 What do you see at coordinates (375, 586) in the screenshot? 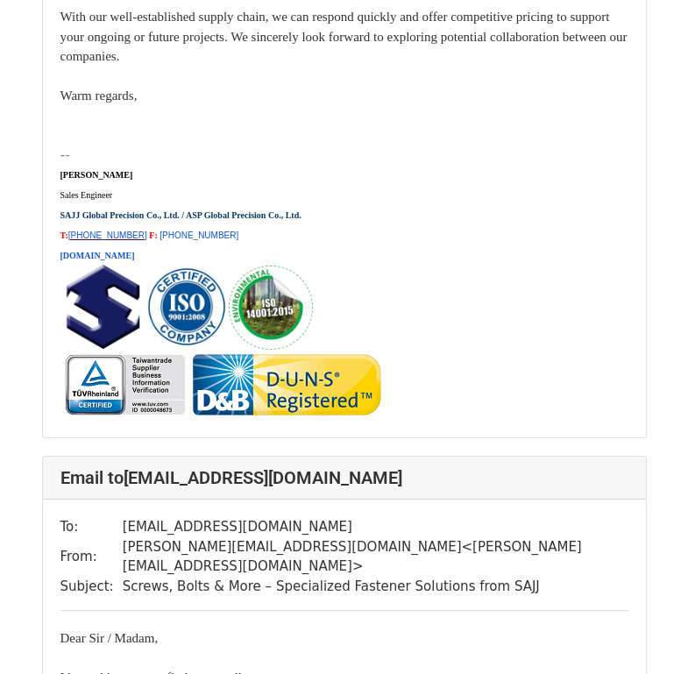
I see `td: Screws, Bolts & More – Specialized Fastener Solutions from SAJJ` at bounding box center [375, 586].